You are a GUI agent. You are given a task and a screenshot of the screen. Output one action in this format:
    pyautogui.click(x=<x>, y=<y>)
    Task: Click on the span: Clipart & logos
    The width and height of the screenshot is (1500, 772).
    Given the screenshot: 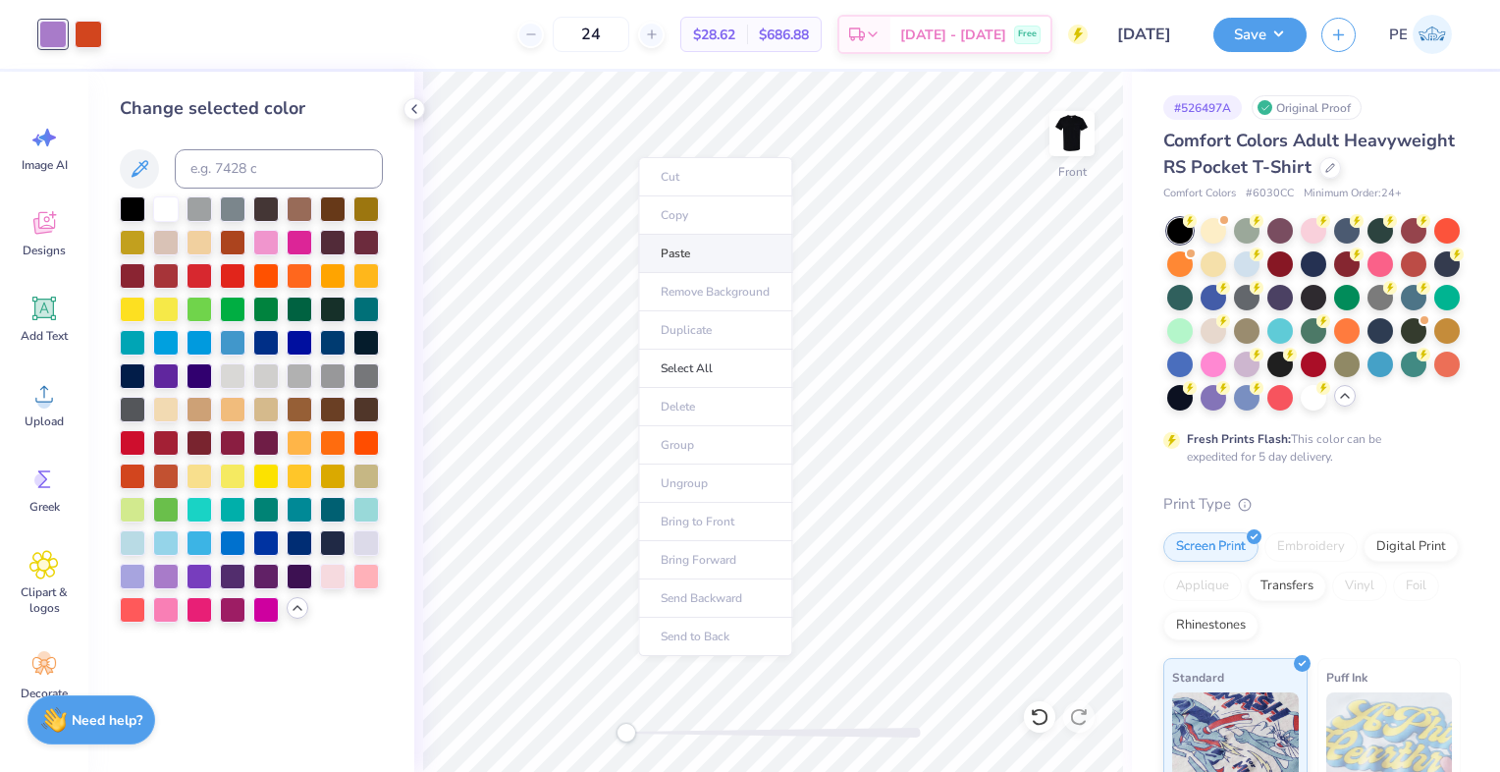 What is the action you would take?
    pyautogui.click(x=44, y=600)
    